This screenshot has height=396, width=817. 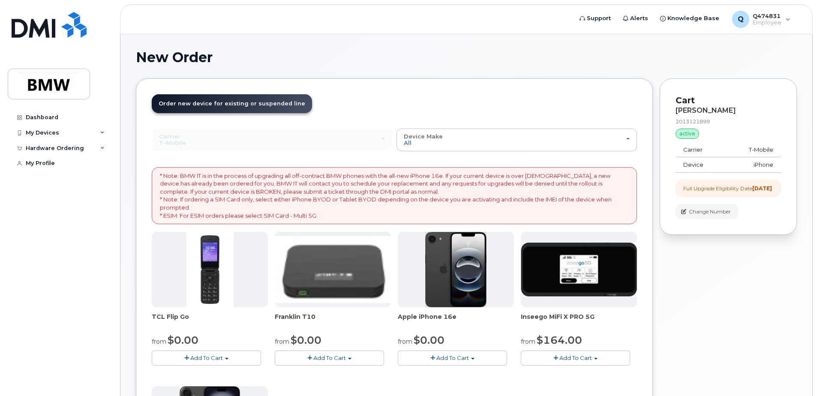 I want to click on button: Device Make All, so click(x=517, y=140).